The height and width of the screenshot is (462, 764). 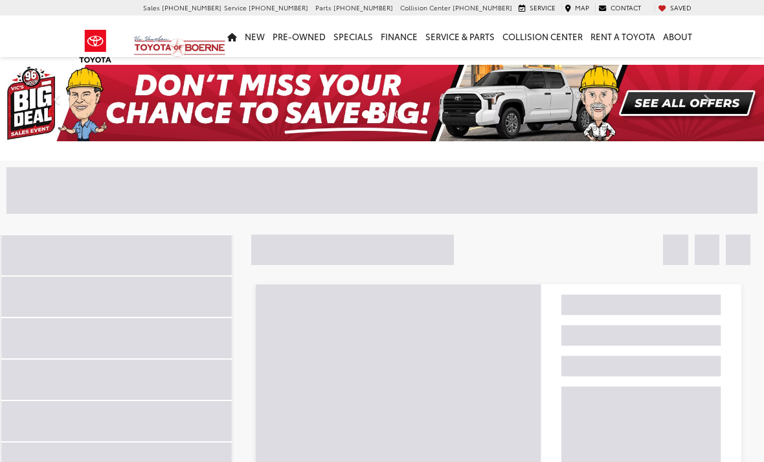 I want to click on span: Map, so click(x=582, y=7).